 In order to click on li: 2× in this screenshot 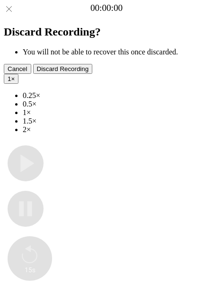, I will do `click(116, 130)`.